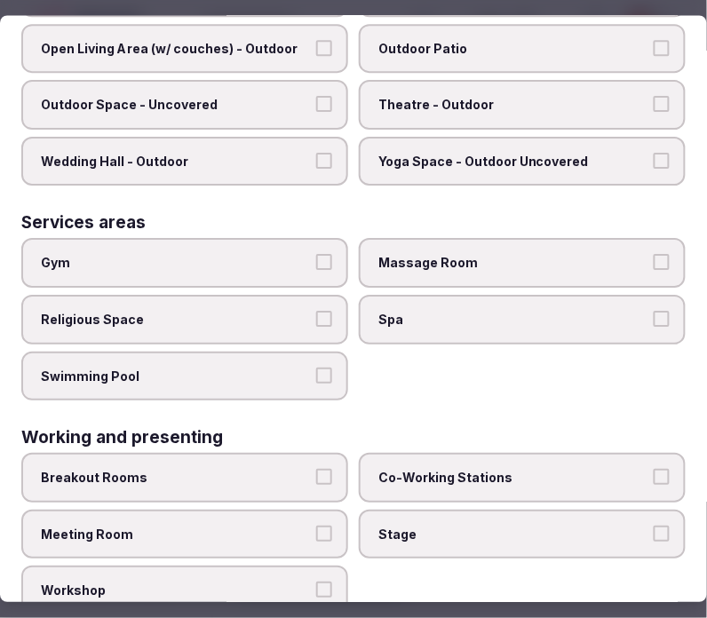  Describe the element at coordinates (324, 590) in the screenshot. I see `button: Workshop` at that location.